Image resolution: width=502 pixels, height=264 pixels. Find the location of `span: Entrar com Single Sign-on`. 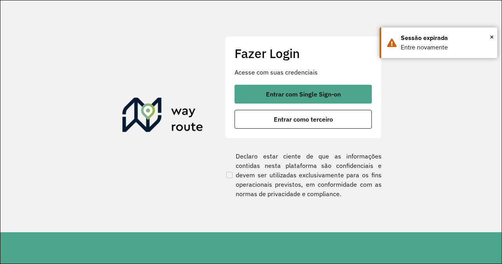

span: Entrar com Single Sign-on is located at coordinates (303, 94).